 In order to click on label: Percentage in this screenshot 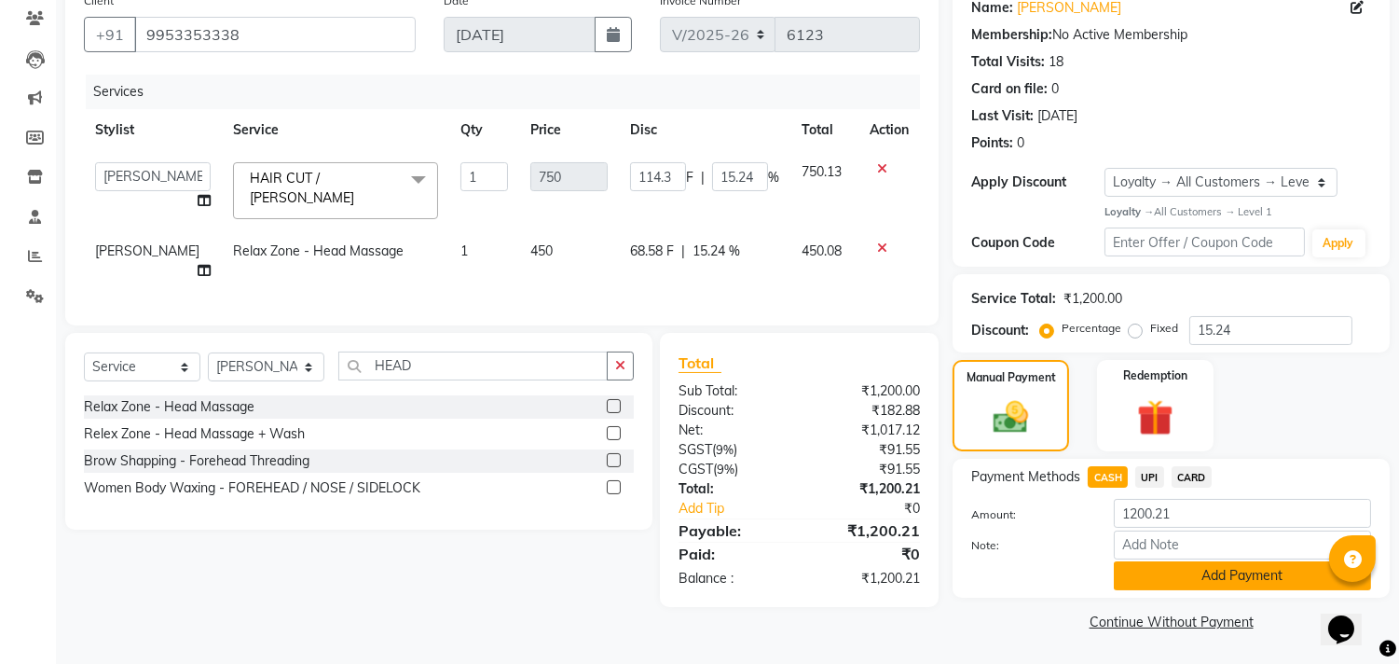, I will do `click(1091, 328)`.